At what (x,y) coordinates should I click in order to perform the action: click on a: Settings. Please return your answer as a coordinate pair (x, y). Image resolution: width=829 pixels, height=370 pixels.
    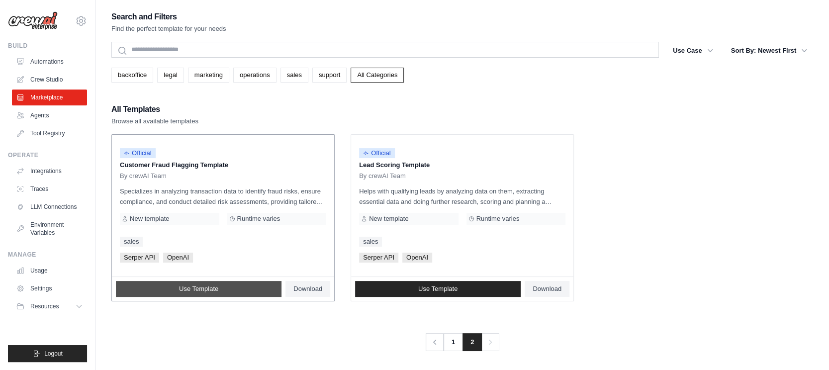
    Looking at the image, I should click on (49, 289).